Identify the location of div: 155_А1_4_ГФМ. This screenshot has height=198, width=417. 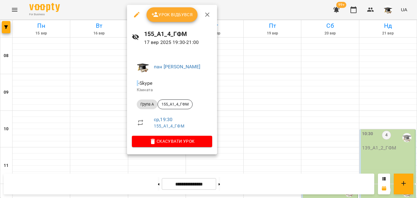
(175, 104).